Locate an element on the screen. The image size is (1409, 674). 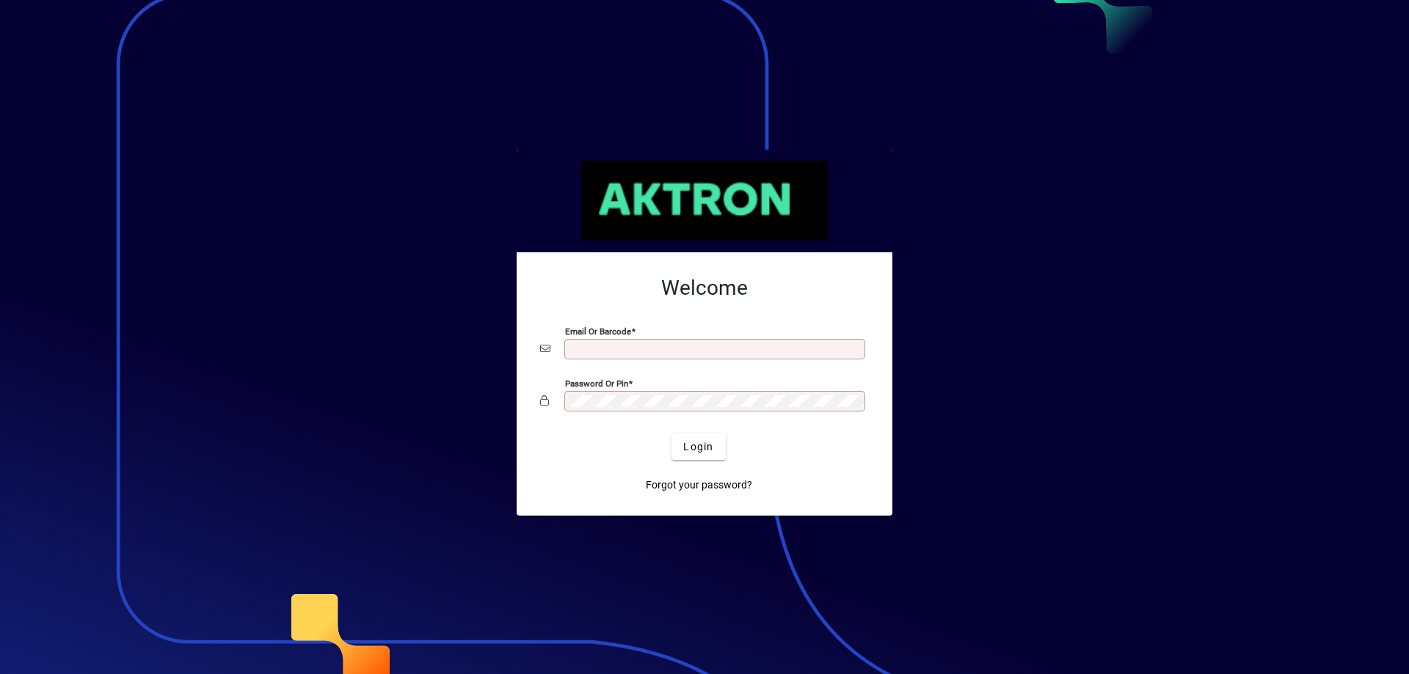
mat-label: Password or Pin is located at coordinates (597, 384).